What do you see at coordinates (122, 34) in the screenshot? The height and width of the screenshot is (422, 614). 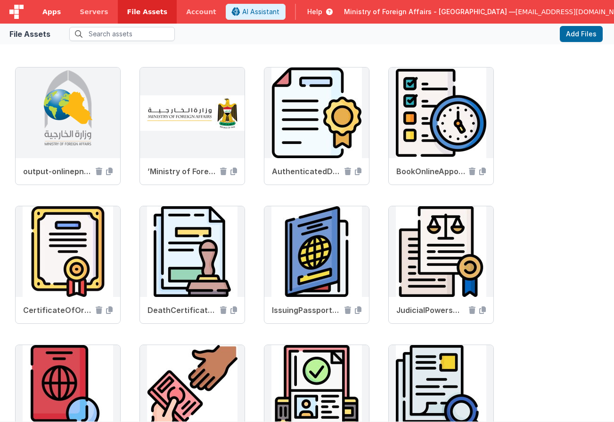 I see `input: Search assets` at bounding box center [122, 34].